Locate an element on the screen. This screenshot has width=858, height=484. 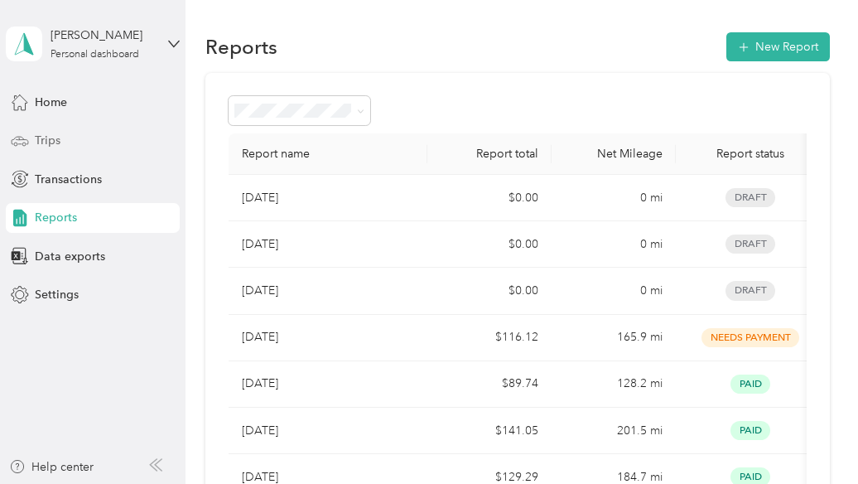
td: $141.05 is located at coordinates (490, 431).